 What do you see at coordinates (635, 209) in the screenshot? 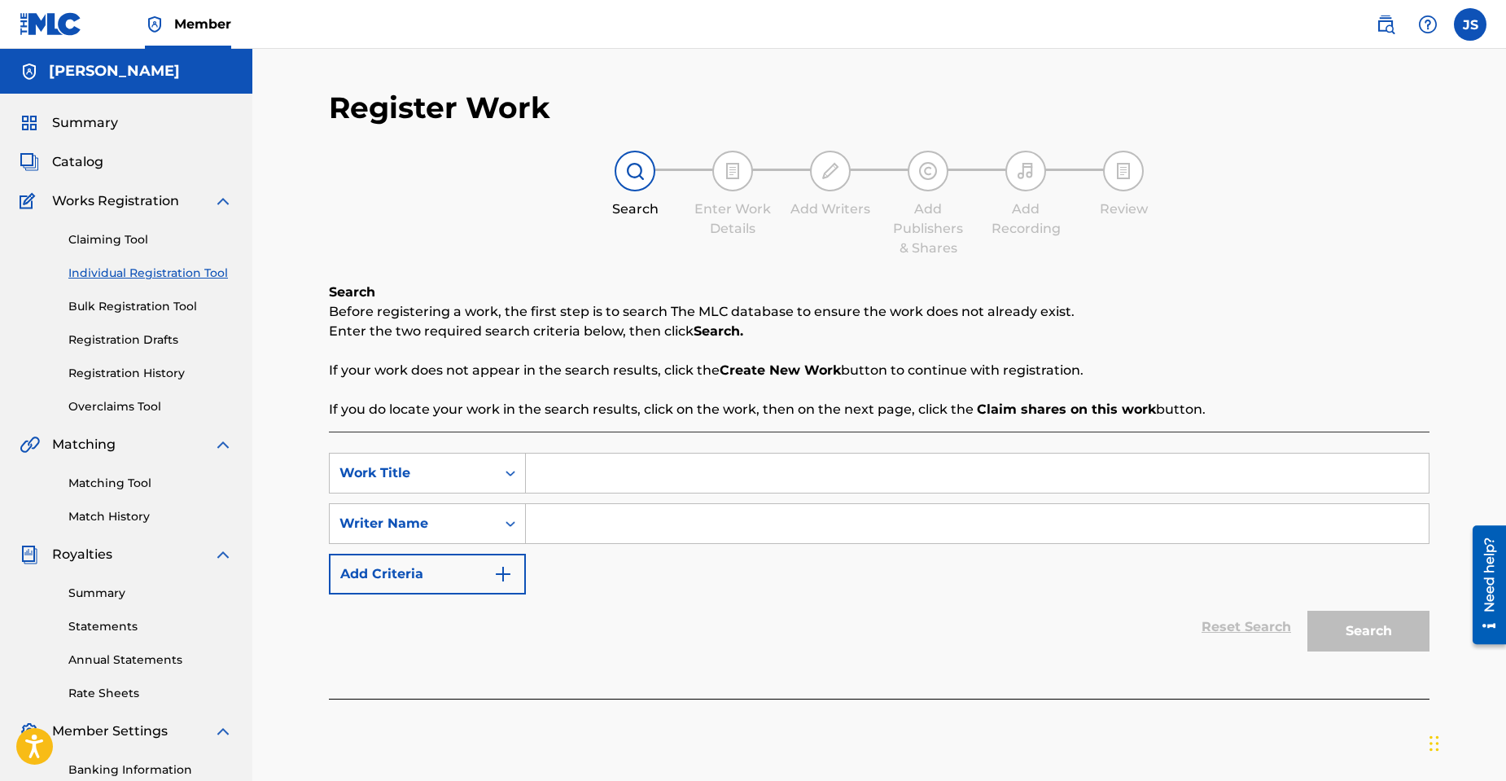
I see `div: Search` at bounding box center [635, 209].